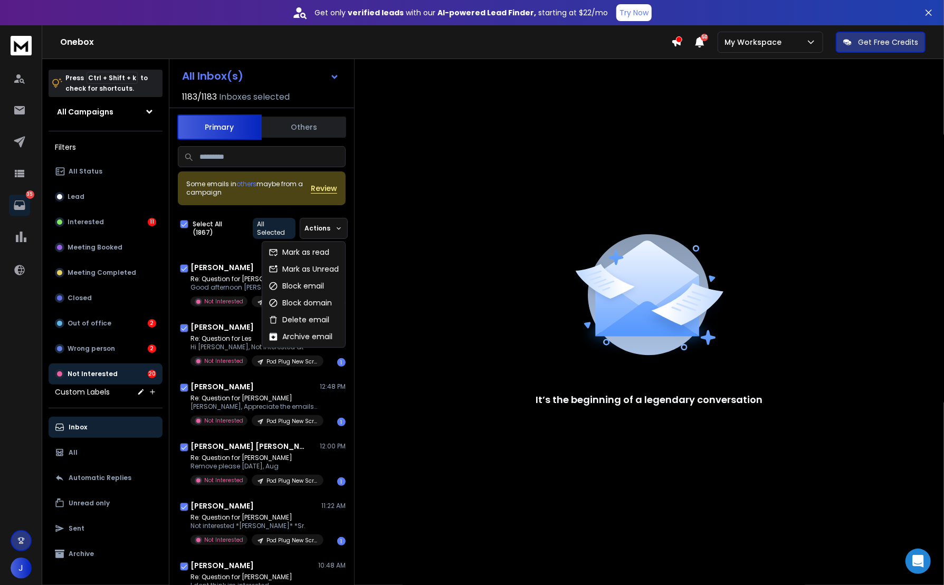 The image size is (944, 585). Describe the element at coordinates (487, 13) in the screenshot. I see `strong: AI-powered Lead Finder,` at that location.